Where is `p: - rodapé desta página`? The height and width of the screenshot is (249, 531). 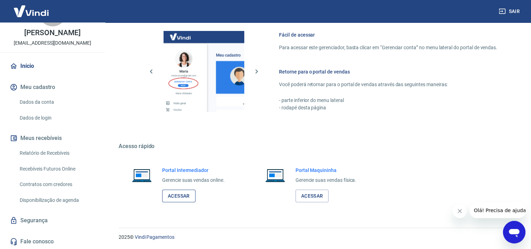
p: - rodapé desta página is located at coordinates (388, 107).